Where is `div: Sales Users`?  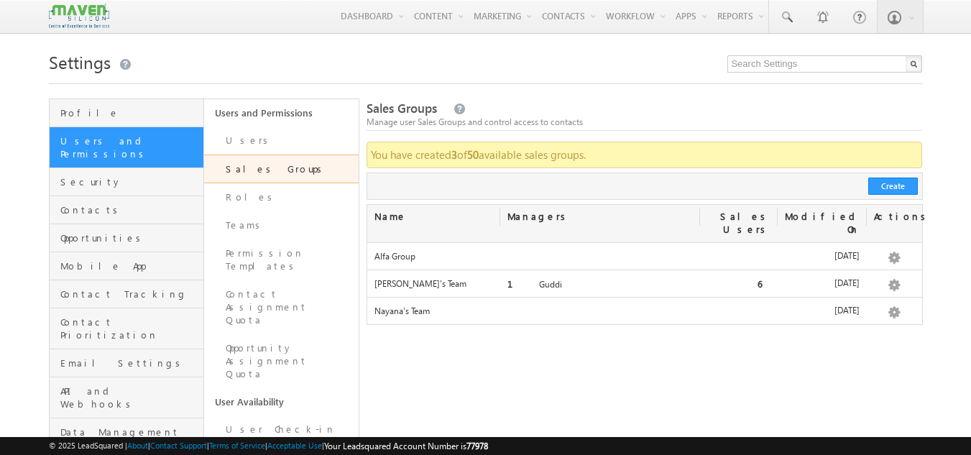
div: Sales Users is located at coordinates (739, 224).